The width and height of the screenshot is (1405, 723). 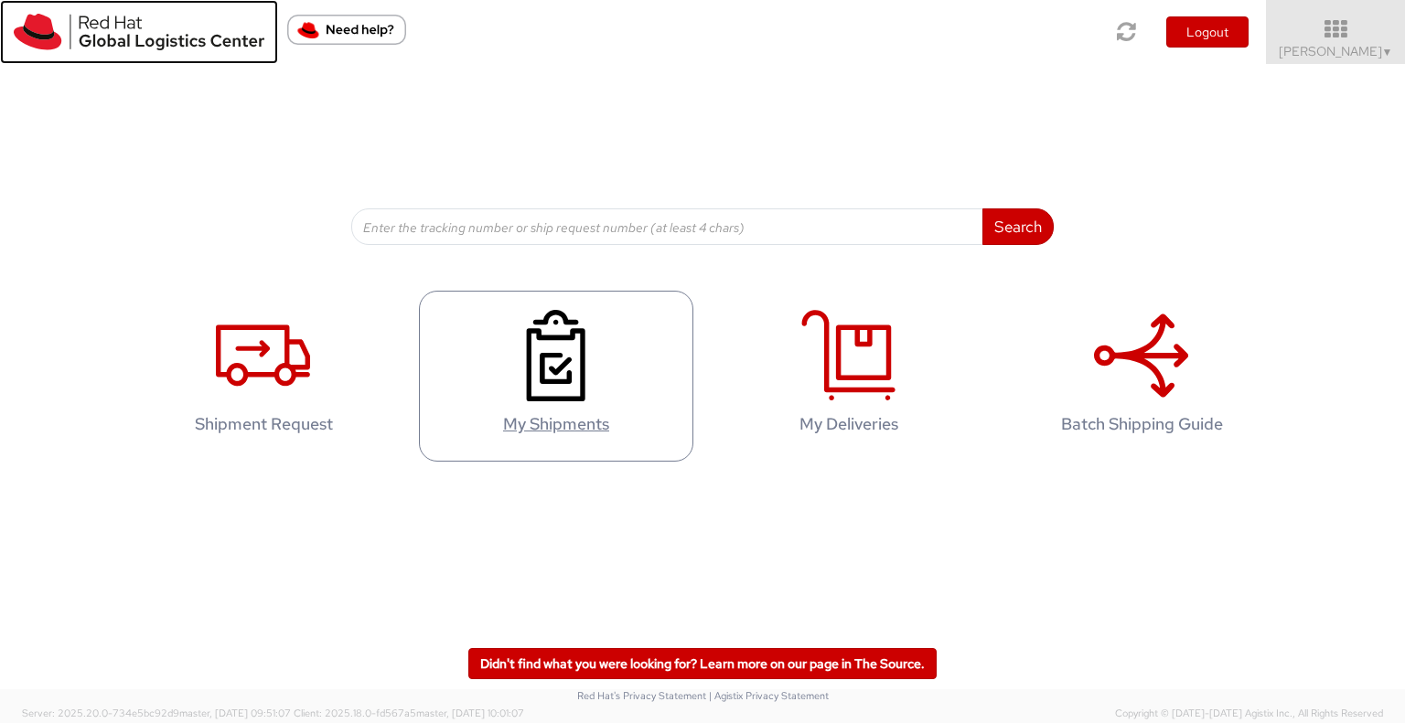 What do you see at coordinates (263, 424) in the screenshot?
I see `h4: Shipment Request` at bounding box center [263, 424].